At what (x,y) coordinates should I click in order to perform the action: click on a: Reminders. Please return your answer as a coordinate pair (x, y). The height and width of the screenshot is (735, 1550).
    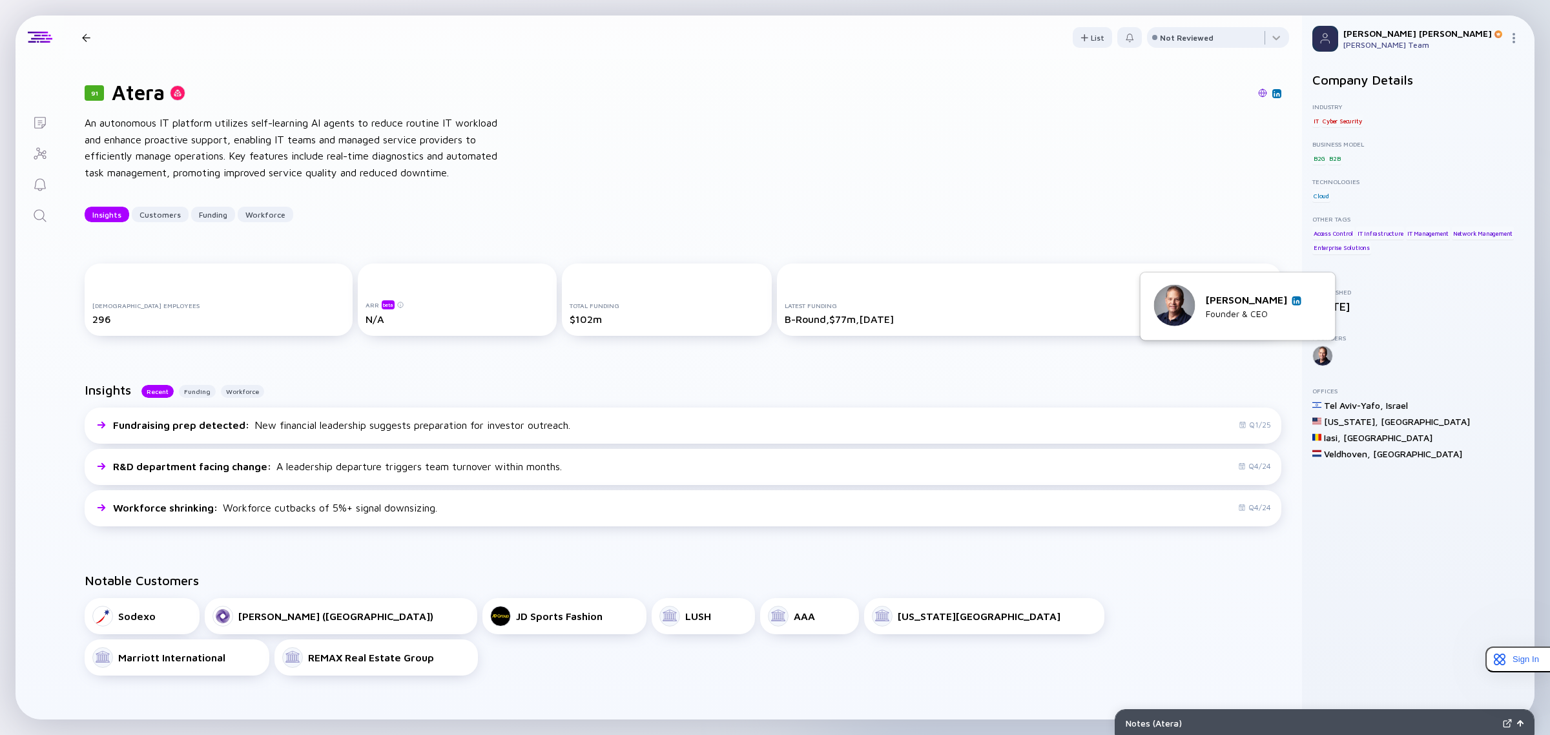
    Looking at the image, I should click on (39, 183).